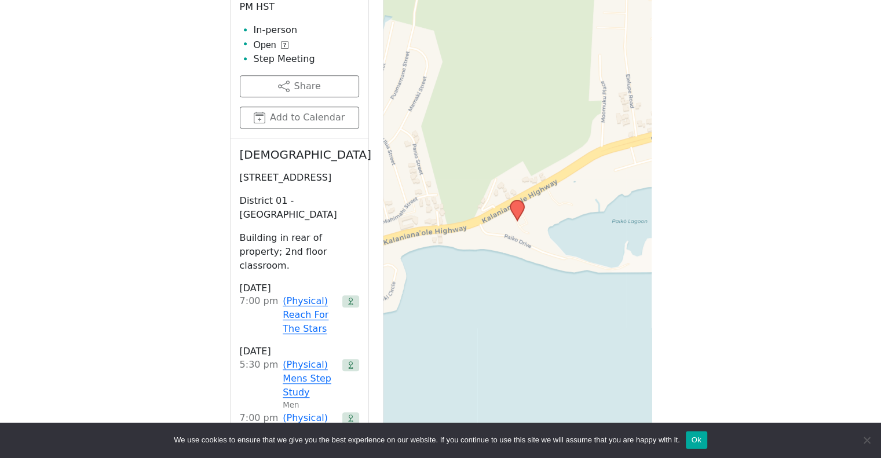 This screenshot has width=881, height=458. I want to click on p: Building in rear of property; 2nd floor classroom., so click(299, 252).